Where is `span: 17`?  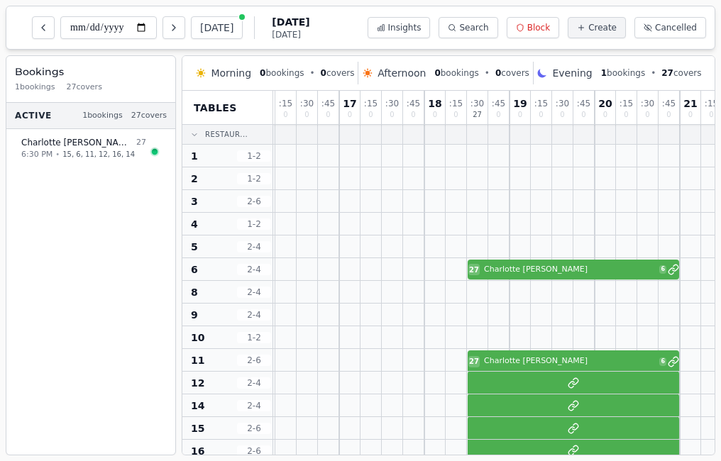 span: 17 is located at coordinates (349, 104).